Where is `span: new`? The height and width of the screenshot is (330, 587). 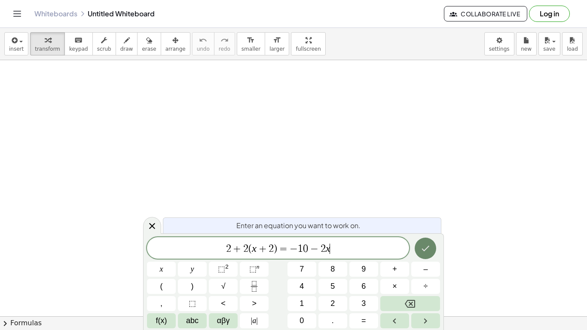
span: new is located at coordinates (526, 49).